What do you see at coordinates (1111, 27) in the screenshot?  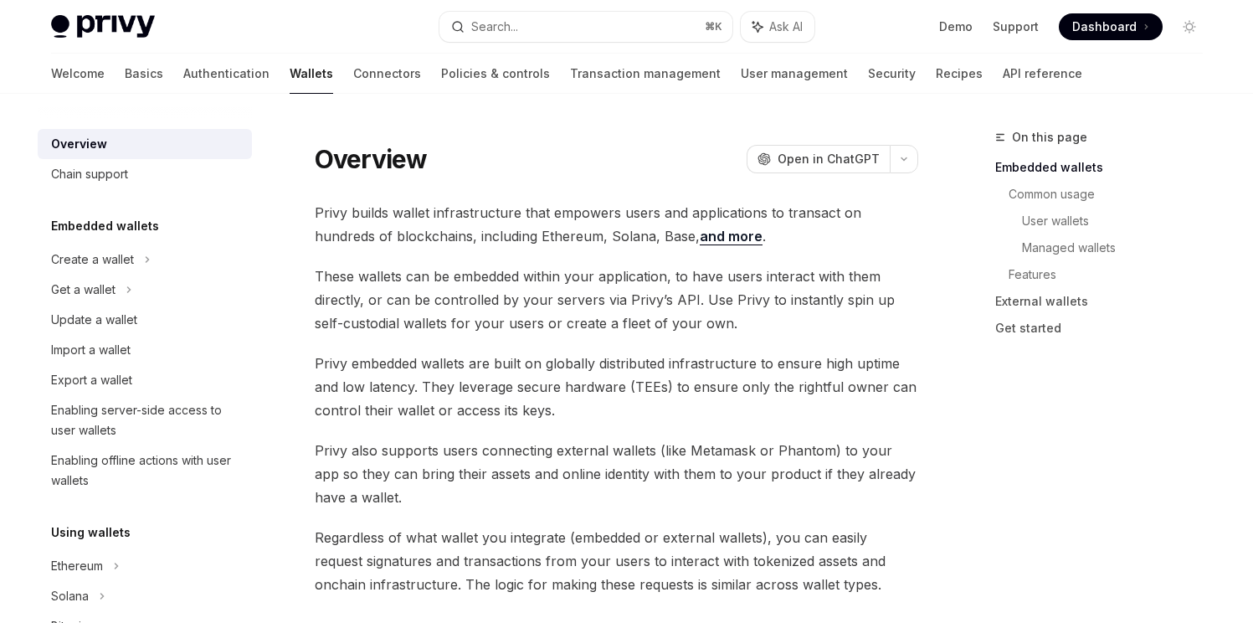 I see `a: Dashboard` at bounding box center [1111, 27].